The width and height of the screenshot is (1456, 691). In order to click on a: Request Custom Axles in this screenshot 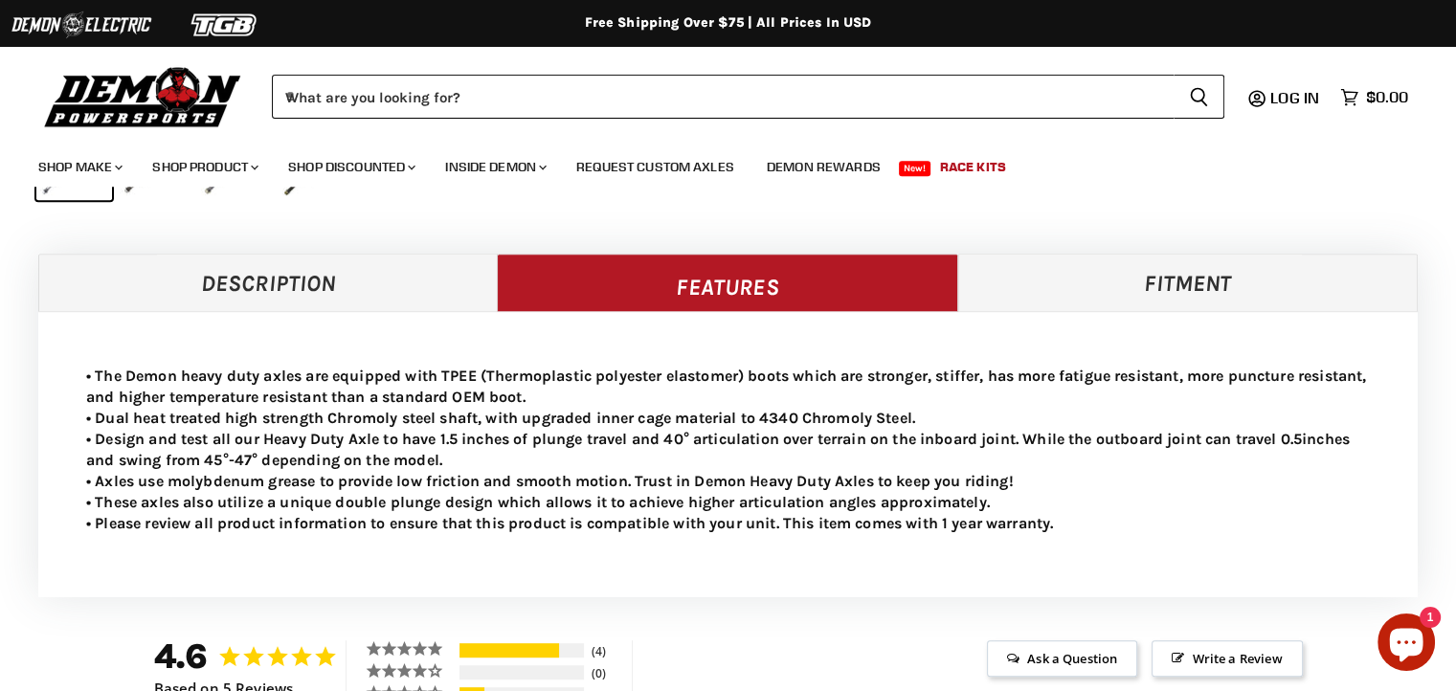, I will do `click(655, 167)`.